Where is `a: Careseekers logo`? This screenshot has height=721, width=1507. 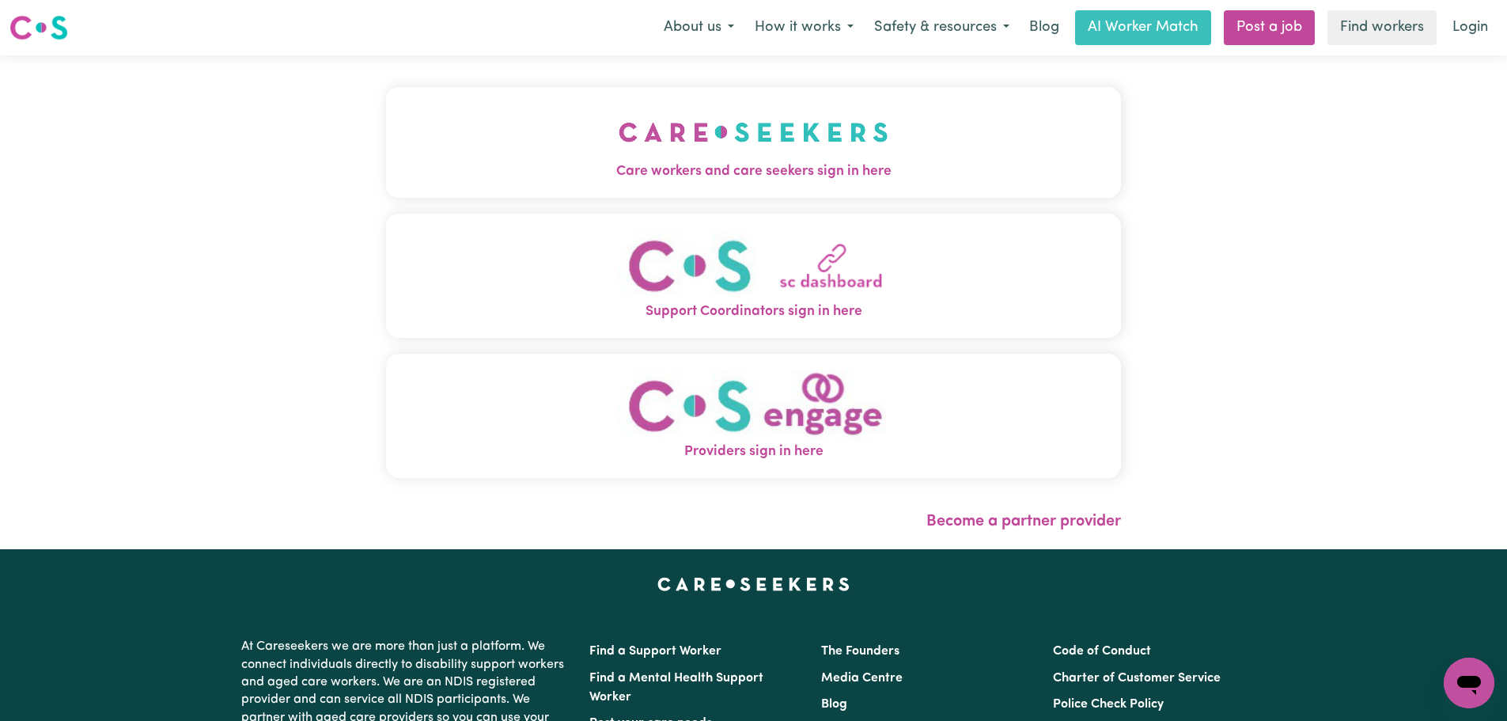
a: Careseekers logo is located at coordinates (39, 28).